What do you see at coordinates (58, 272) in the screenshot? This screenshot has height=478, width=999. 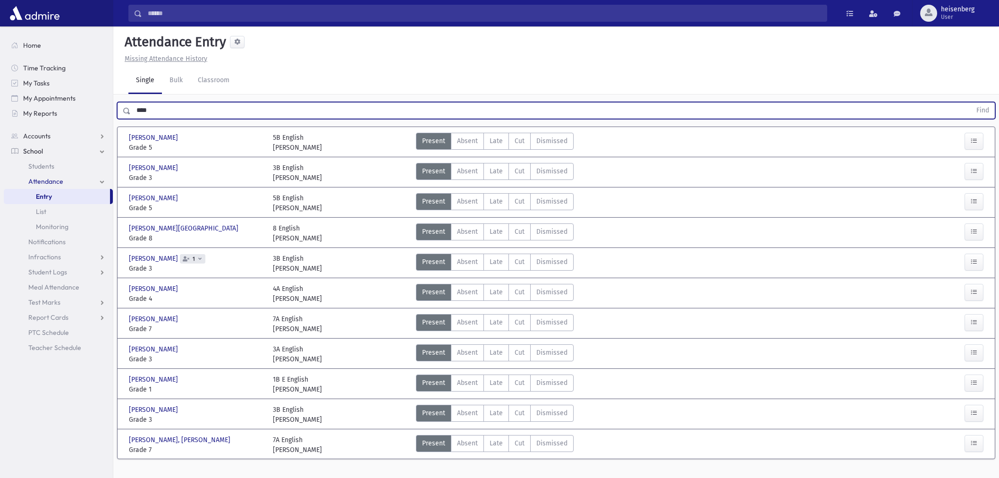 I see `a: Student Logs` at bounding box center [58, 272].